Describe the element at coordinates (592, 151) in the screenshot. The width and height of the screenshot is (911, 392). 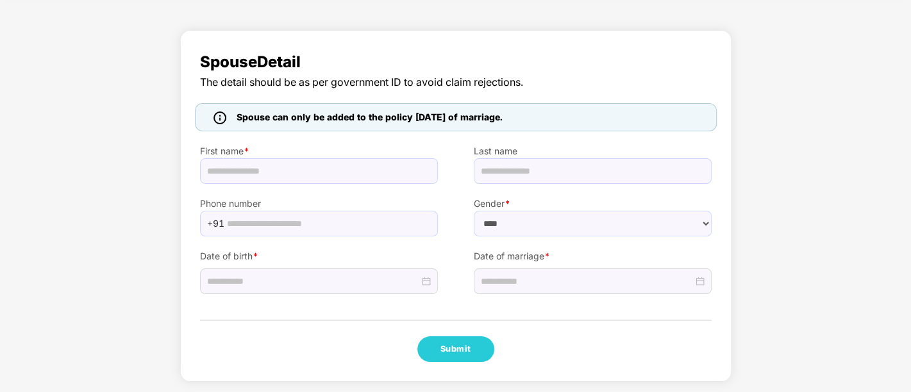
I see `label: Last name` at that location.